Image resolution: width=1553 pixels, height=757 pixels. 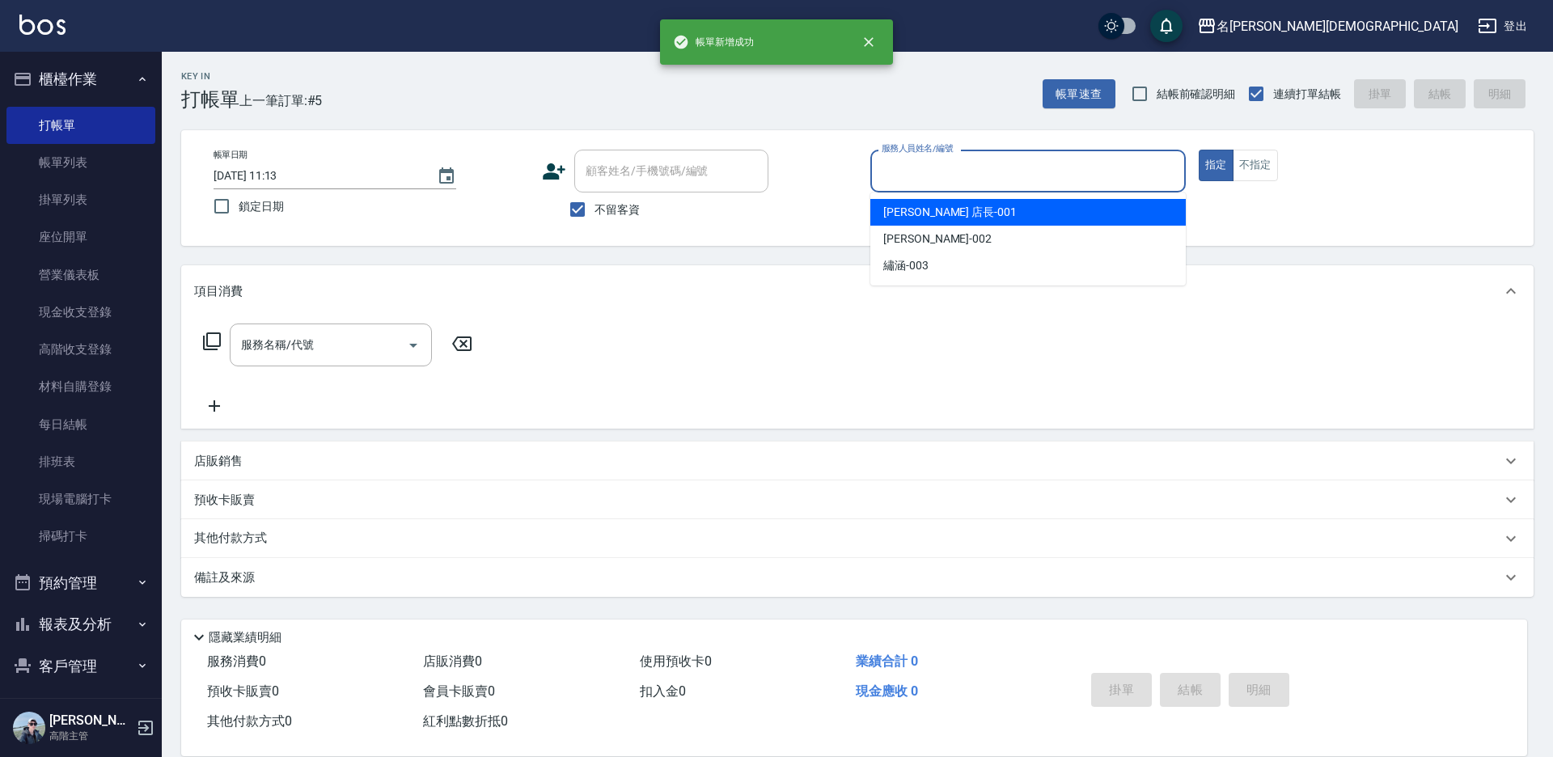 What do you see at coordinates (446, 176) in the screenshot?
I see `button: Choose date, selected date is 2025-08-10` at bounding box center [446, 176].